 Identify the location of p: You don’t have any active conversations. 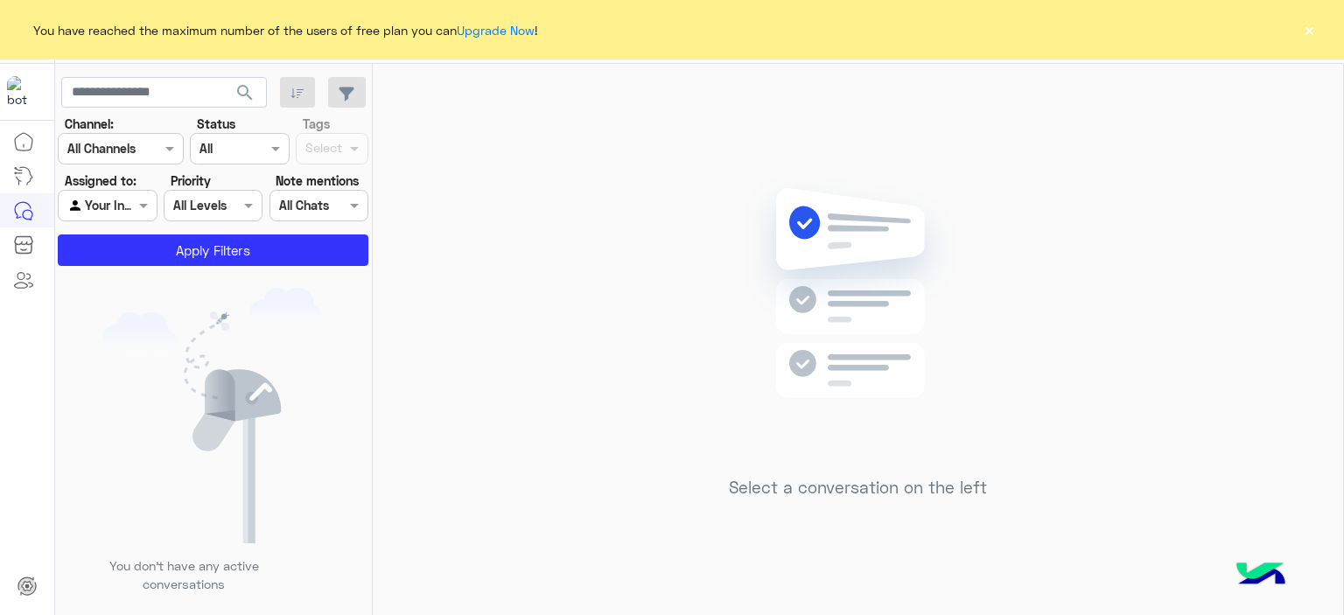
(184, 575).